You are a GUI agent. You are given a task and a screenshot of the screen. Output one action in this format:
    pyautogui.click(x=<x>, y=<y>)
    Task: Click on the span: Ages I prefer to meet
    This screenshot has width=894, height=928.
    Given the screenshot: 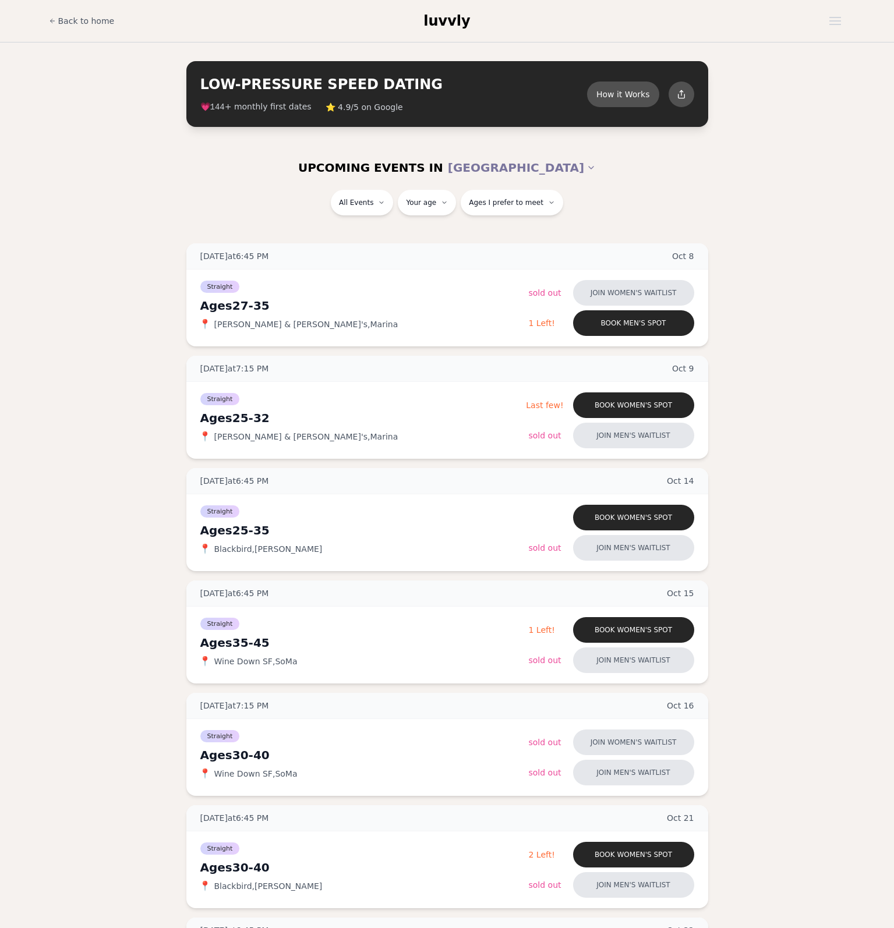 What is the action you would take?
    pyautogui.click(x=506, y=203)
    